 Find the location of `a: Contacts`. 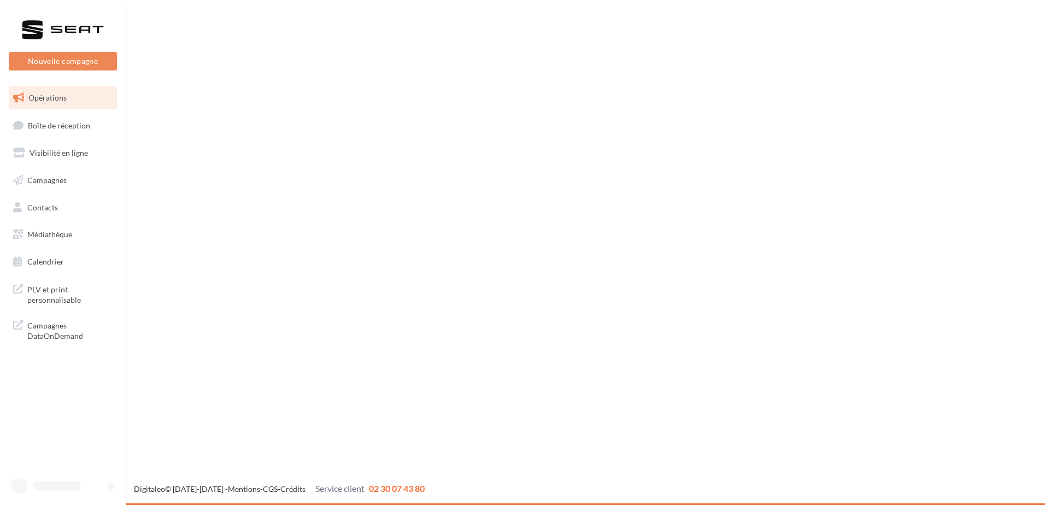

a: Contacts is located at coordinates (63, 208).